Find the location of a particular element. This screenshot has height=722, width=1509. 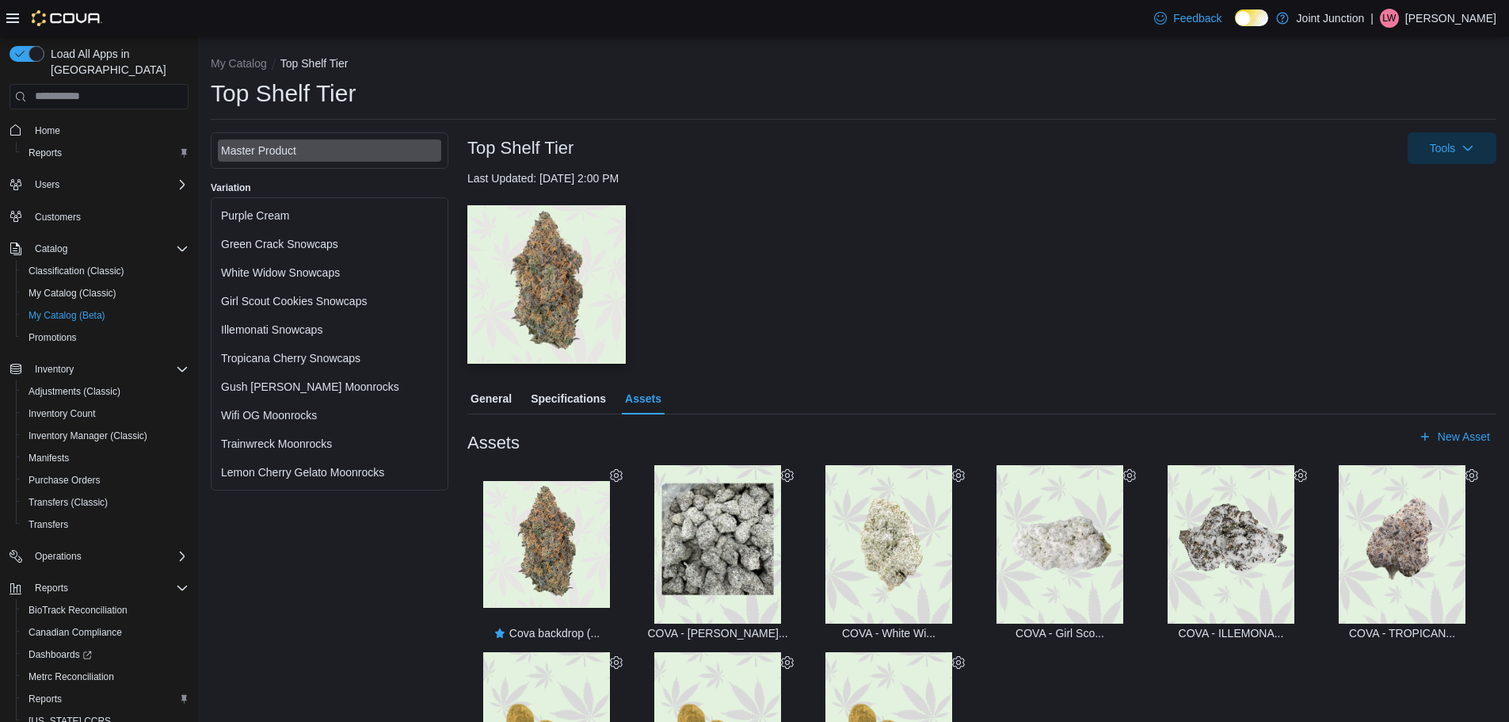

div: Wifi OG Moonrocks is located at coordinates (329, 415).